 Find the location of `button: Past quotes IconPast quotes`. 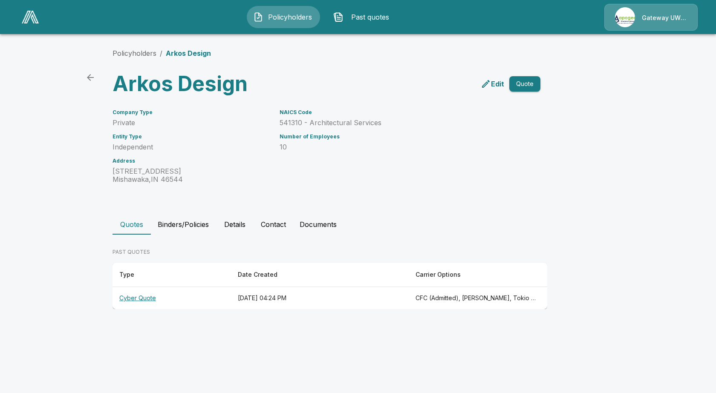

button: Past quotes IconPast quotes is located at coordinates (364, 17).